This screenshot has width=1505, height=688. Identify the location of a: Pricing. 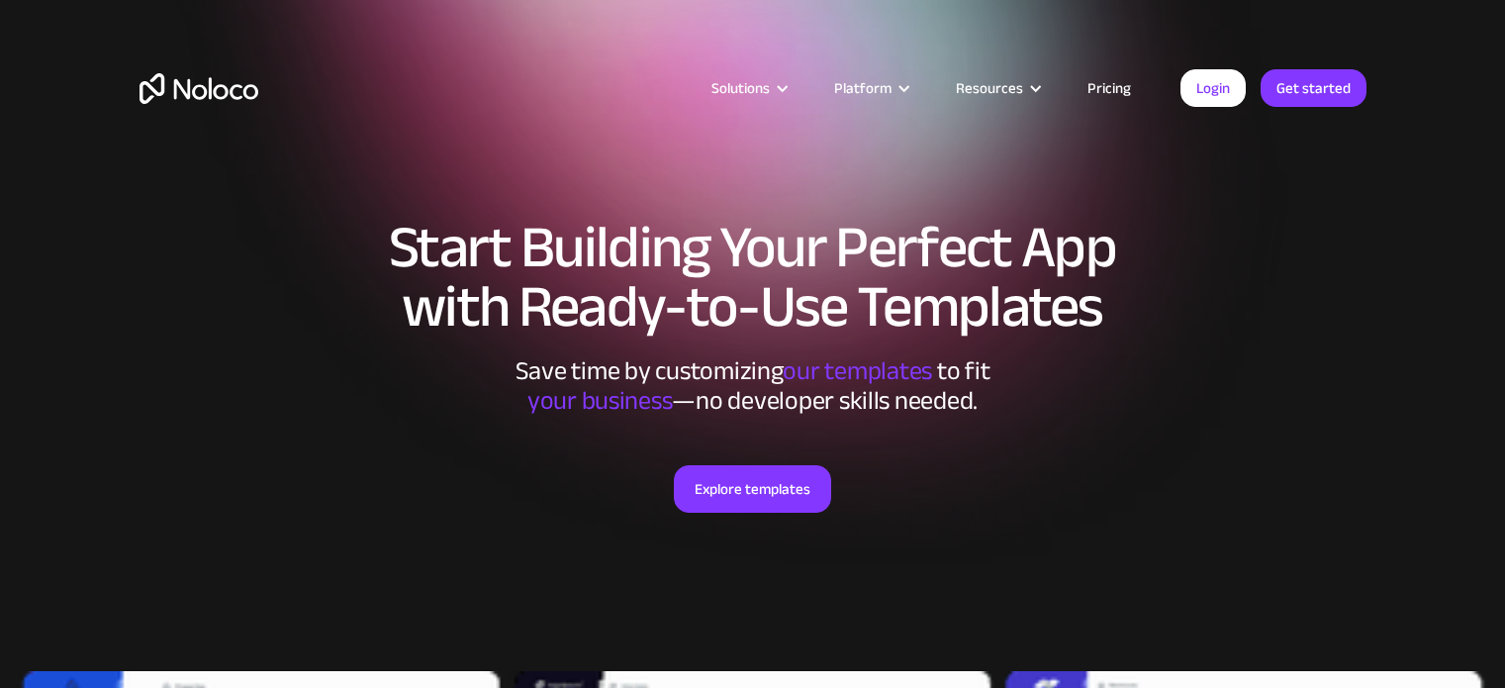
(1109, 88).